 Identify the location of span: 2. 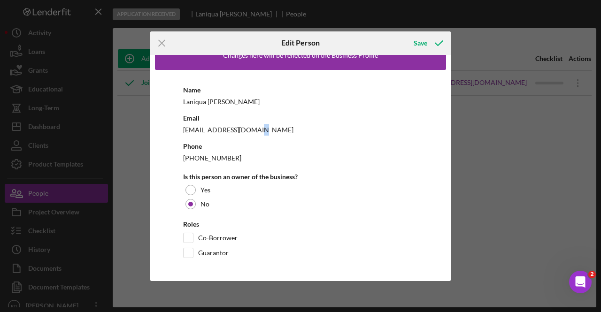
(592, 275).